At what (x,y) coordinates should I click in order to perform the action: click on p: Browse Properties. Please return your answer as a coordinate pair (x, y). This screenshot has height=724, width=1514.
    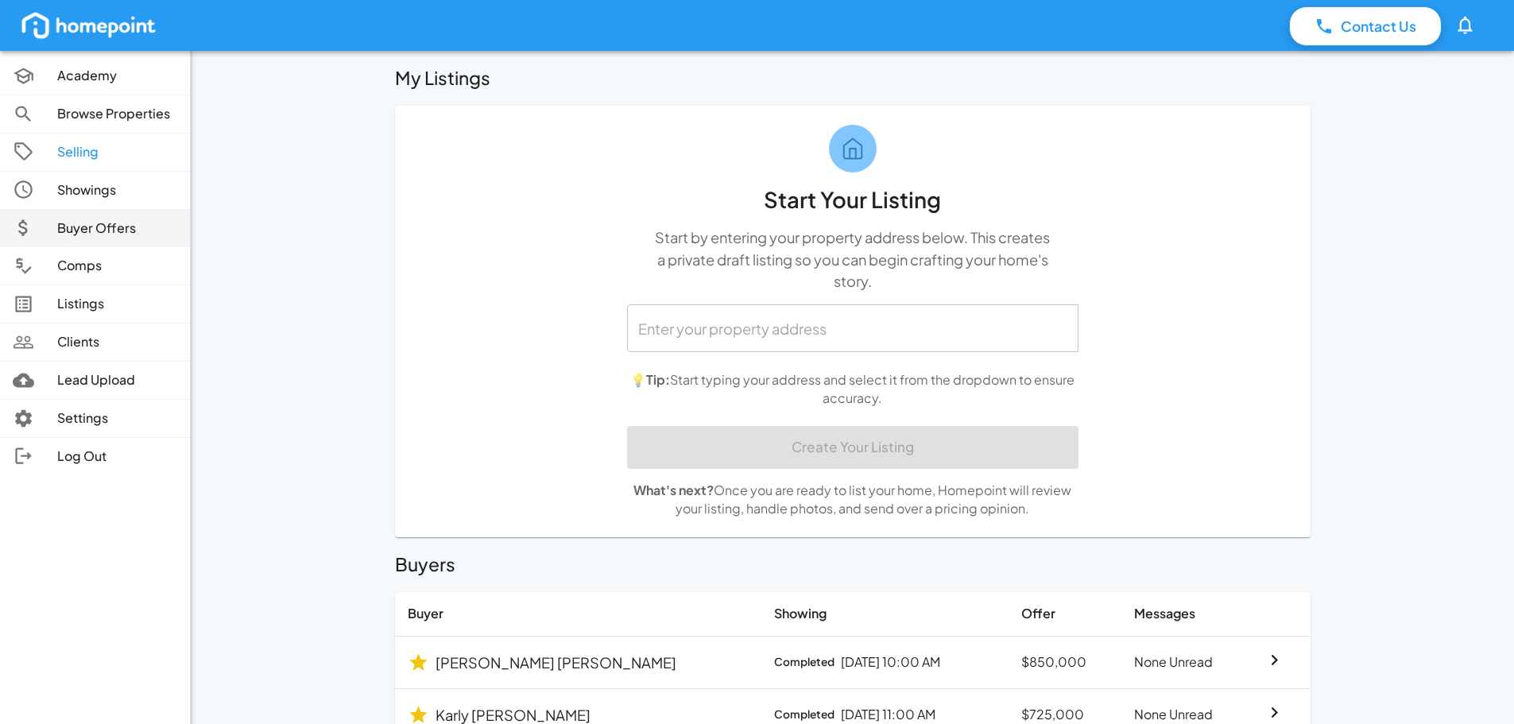
    Looking at the image, I should click on (117, 114).